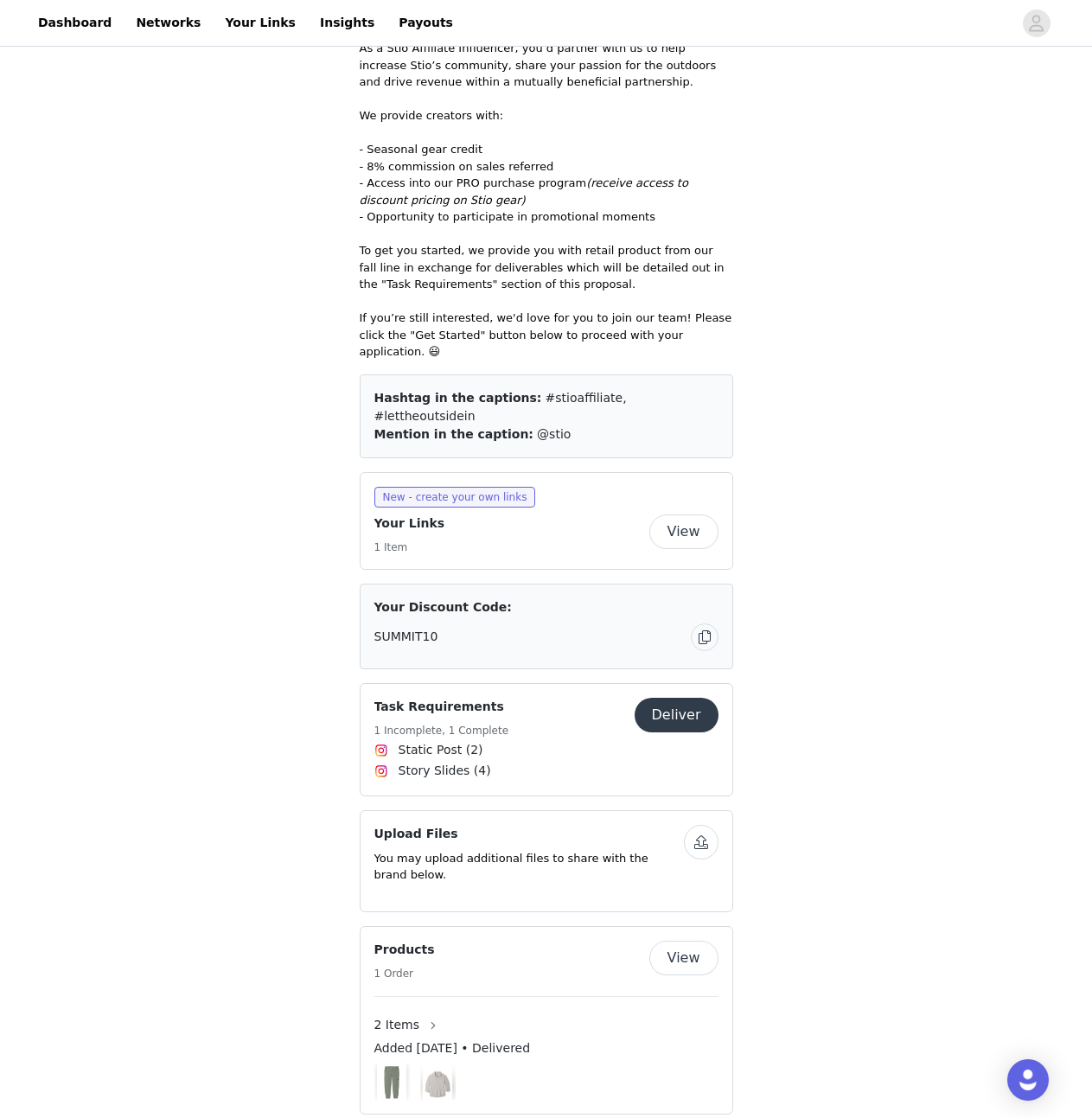 This screenshot has height=1118, width=1092. What do you see at coordinates (168, 23) in the screenshot?
I see `a: Networks` at bounding box center [168, 23].